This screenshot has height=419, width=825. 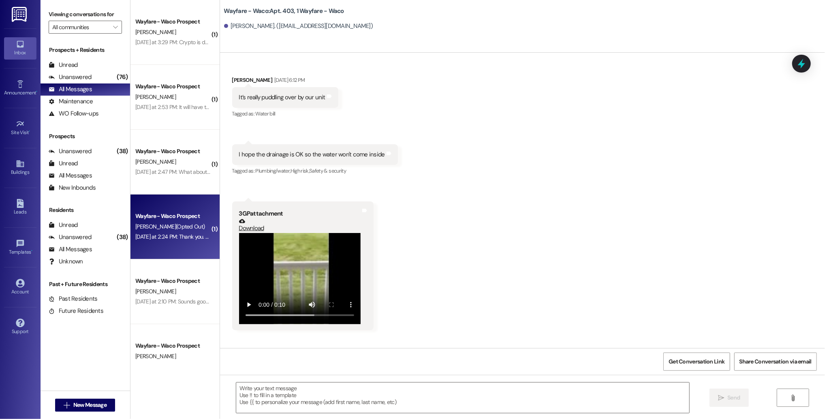 I want to click on div: Future Residents, so click(x=76, y=311).